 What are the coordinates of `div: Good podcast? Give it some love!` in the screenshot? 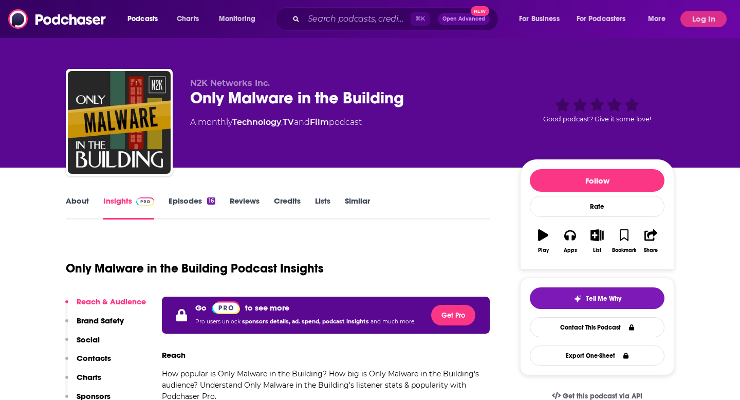 It's located at (597, 110).